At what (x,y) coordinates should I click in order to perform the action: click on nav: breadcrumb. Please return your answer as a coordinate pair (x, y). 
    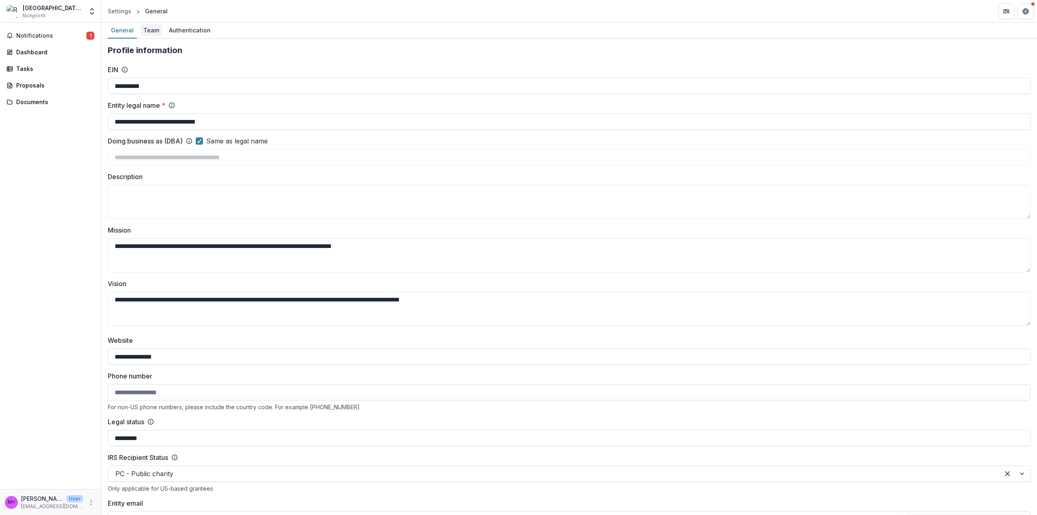
    Looking at the image, I should click on (138, 11).